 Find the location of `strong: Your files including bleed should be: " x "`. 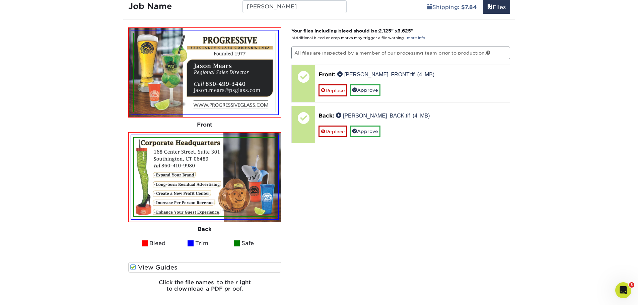

strong: Your files including bleed should be: " x " is located at coordinates (352, 31).